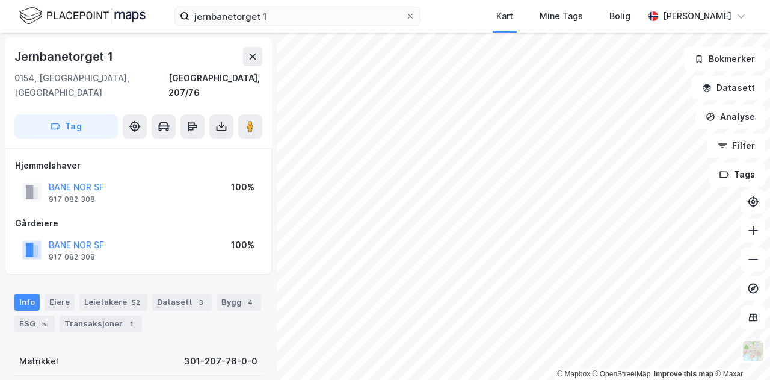  I want to click on button: Tags, so click(737, 175).